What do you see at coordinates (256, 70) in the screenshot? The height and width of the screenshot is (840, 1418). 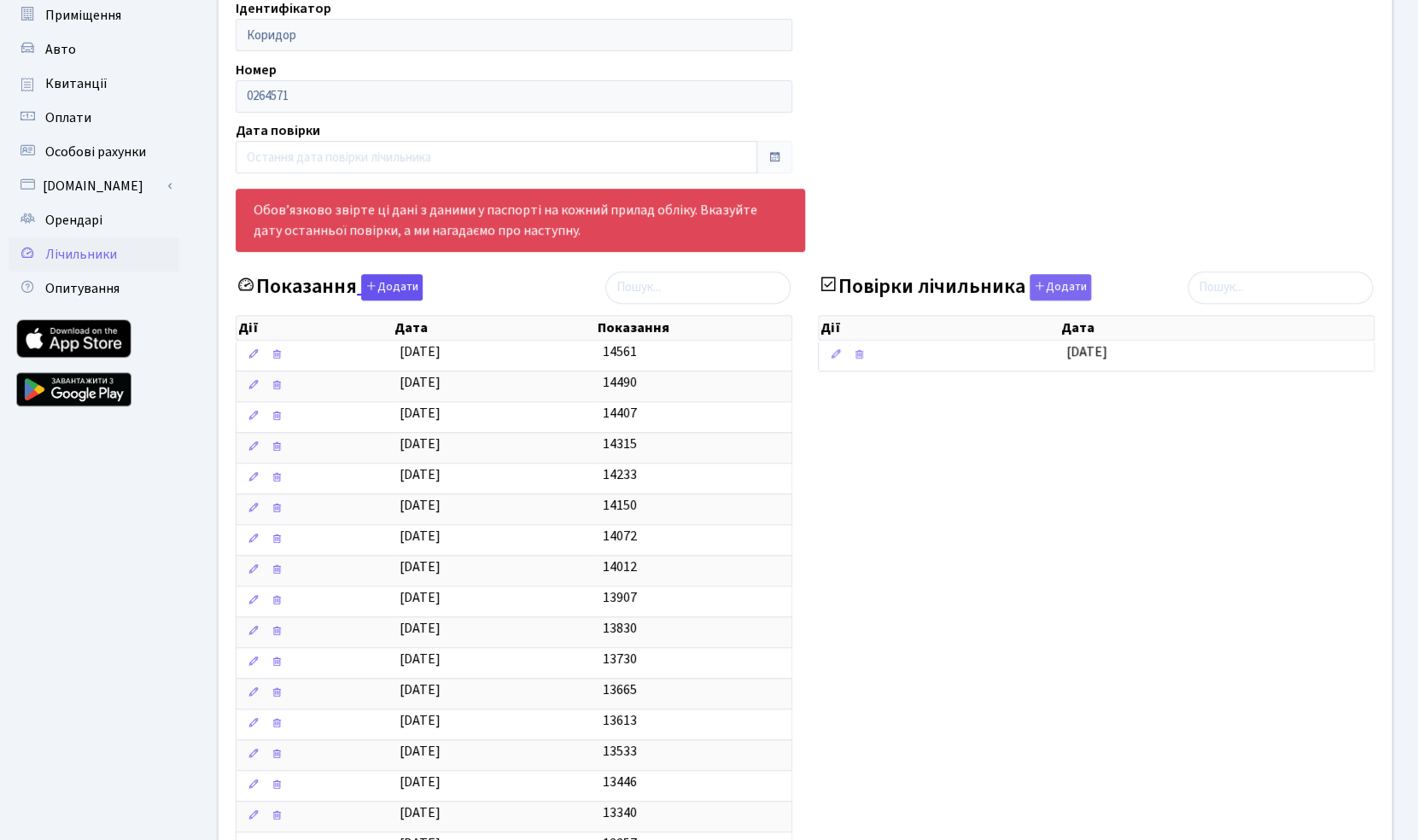 I see `label: Номер` at bounding box center [256, 70].